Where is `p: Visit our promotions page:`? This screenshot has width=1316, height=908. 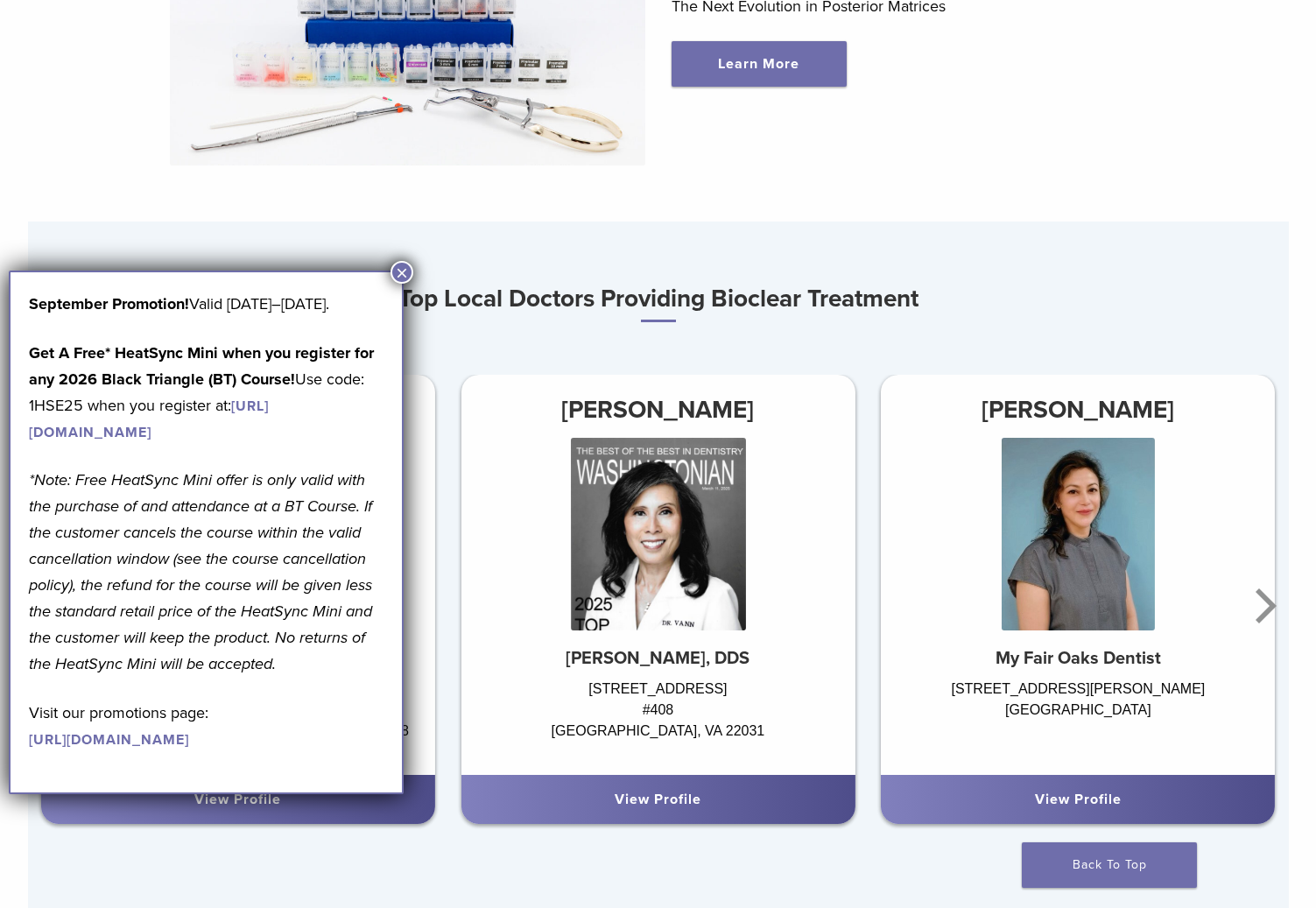
p: Visit our promotions page: is located at coordinates (205, 726).